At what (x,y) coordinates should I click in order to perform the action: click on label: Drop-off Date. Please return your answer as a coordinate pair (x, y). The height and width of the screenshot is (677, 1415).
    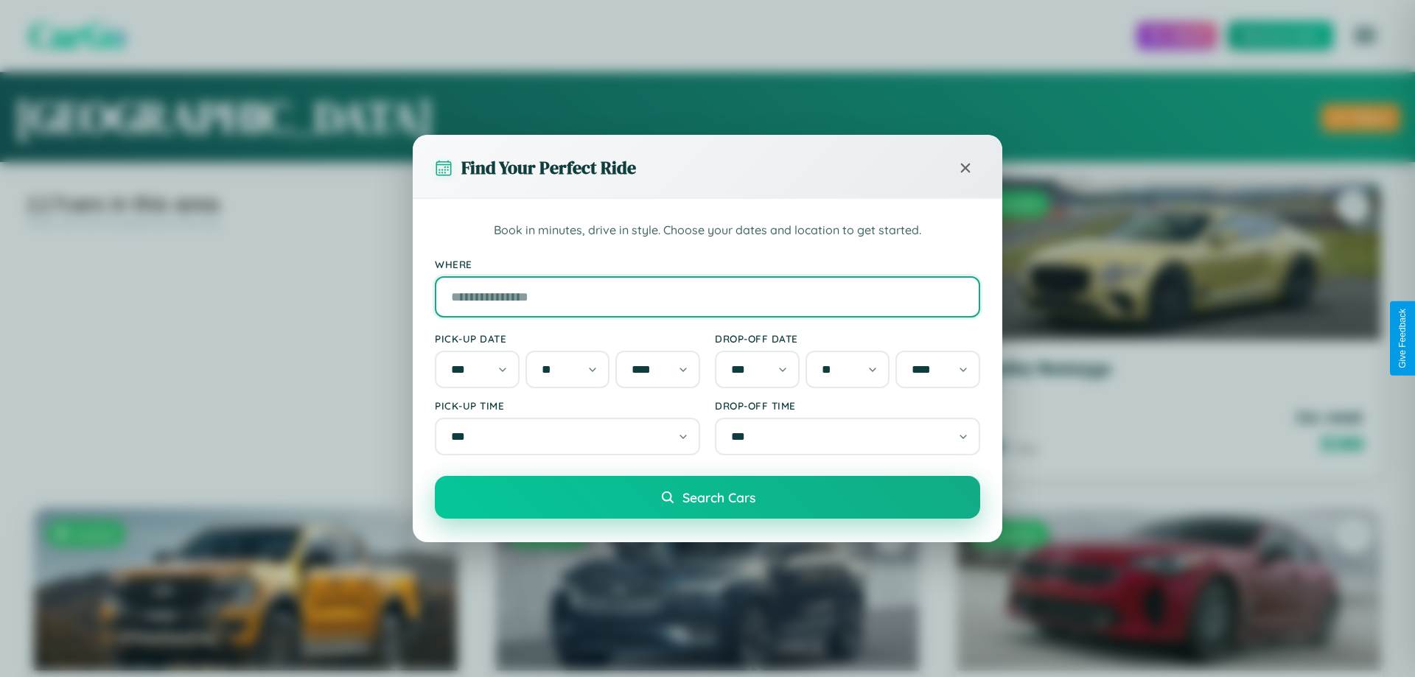
    Looking at the image, I should click on (847, 338).